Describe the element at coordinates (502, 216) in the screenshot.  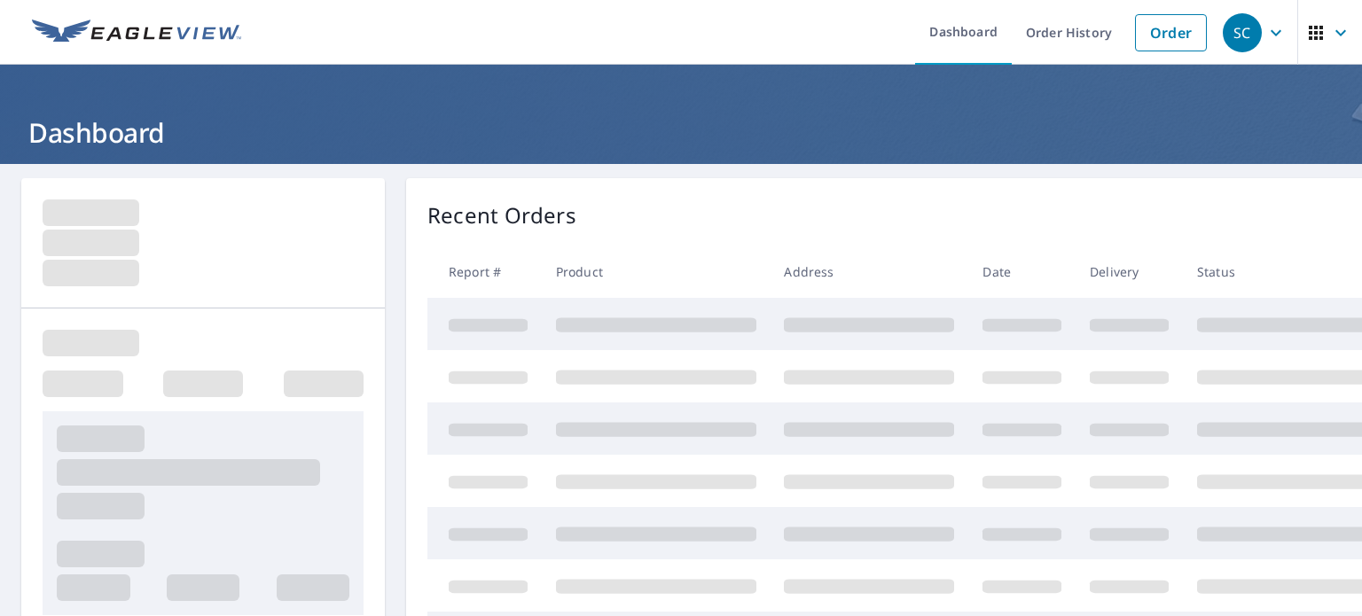
I see `p: Recent Orders` at that location.